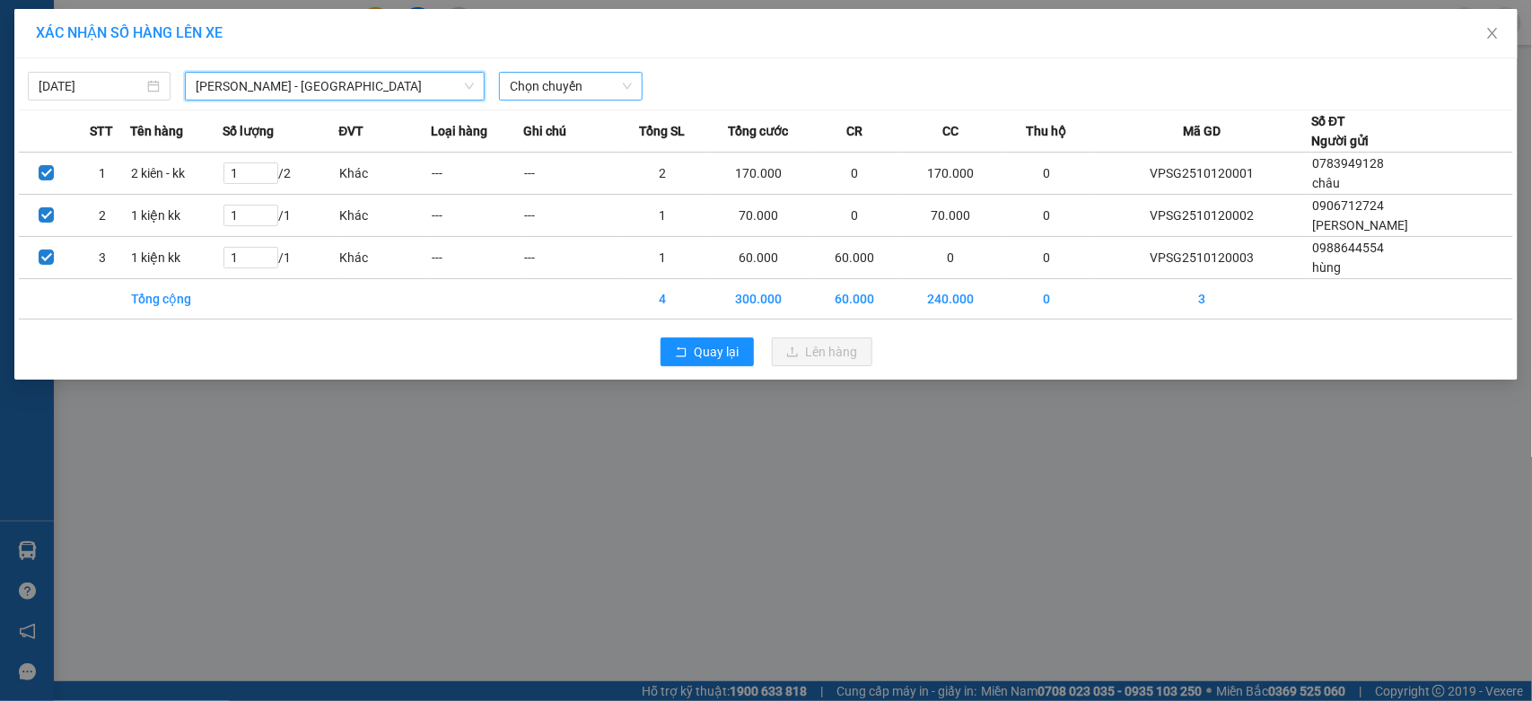  Describe the element at coordinates (707, 352) in the screenshot. I see `button: rollbackQuay lại` at that location.